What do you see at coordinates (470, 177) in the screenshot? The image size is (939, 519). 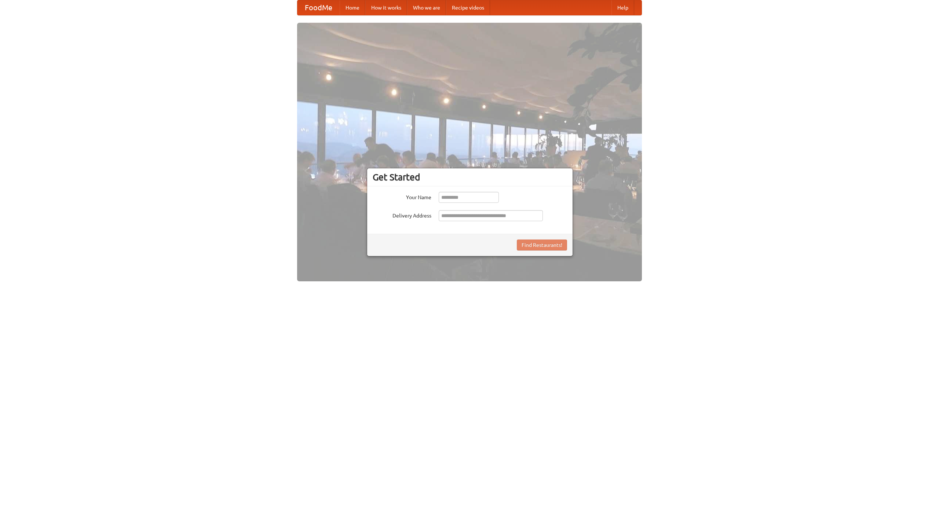 I see `h3: Get Started` at bounding box center [470, 177].